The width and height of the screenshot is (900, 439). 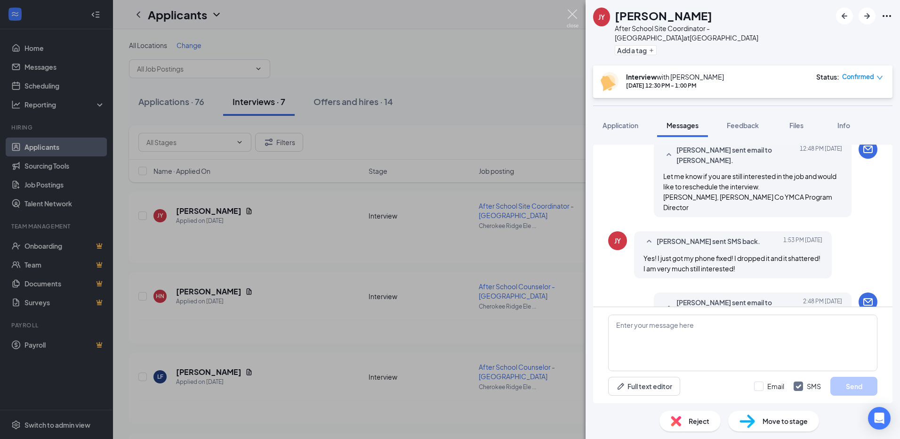 What do you see at coordinates (743, 125) in the screenshot?
I see `span: Feedback` at bounding box center [743, 125].